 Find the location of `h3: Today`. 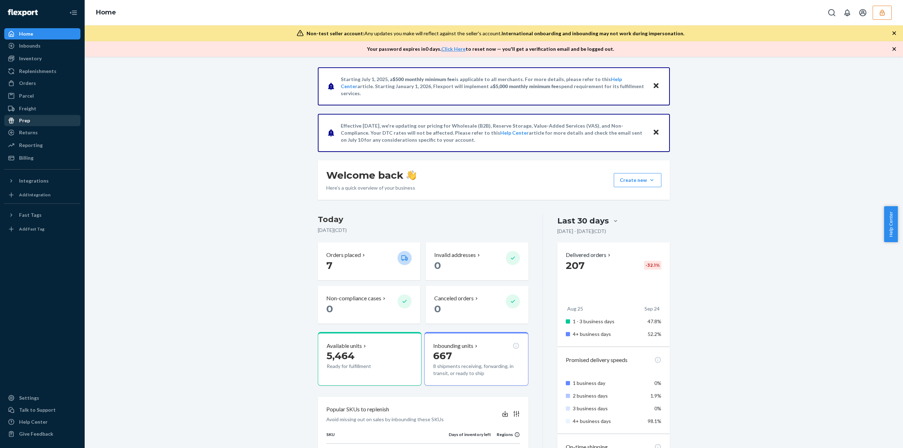

h3: Today is located at coordinates (423, 220).